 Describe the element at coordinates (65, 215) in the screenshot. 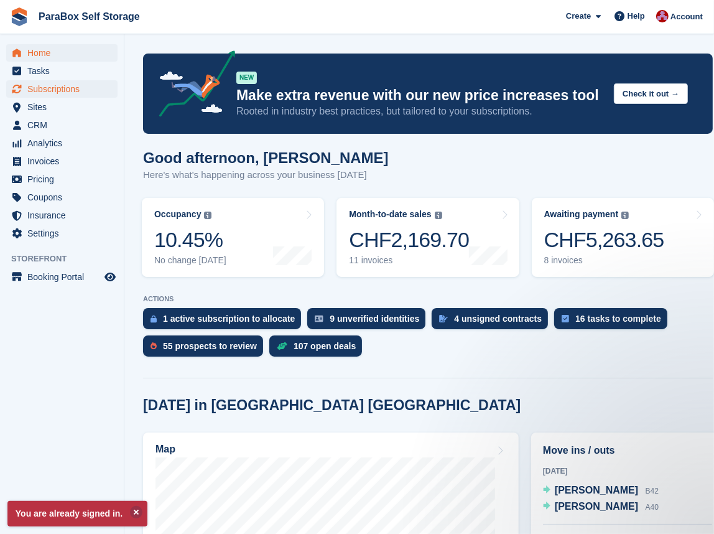

I see `span: Insurance` at that location.